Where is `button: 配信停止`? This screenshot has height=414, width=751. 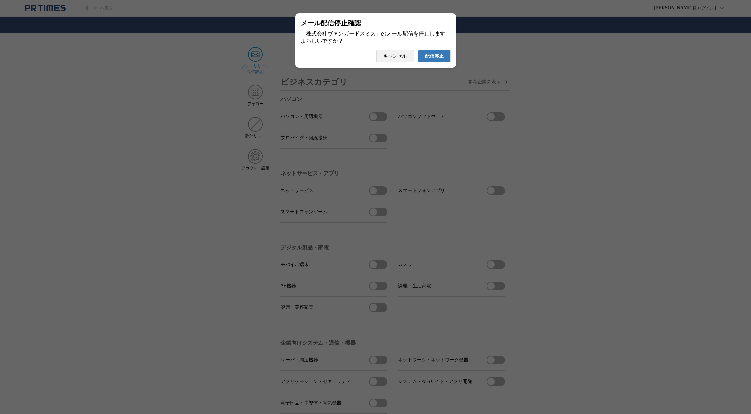 button: 配信停止 is located at coordinates (434, 56).